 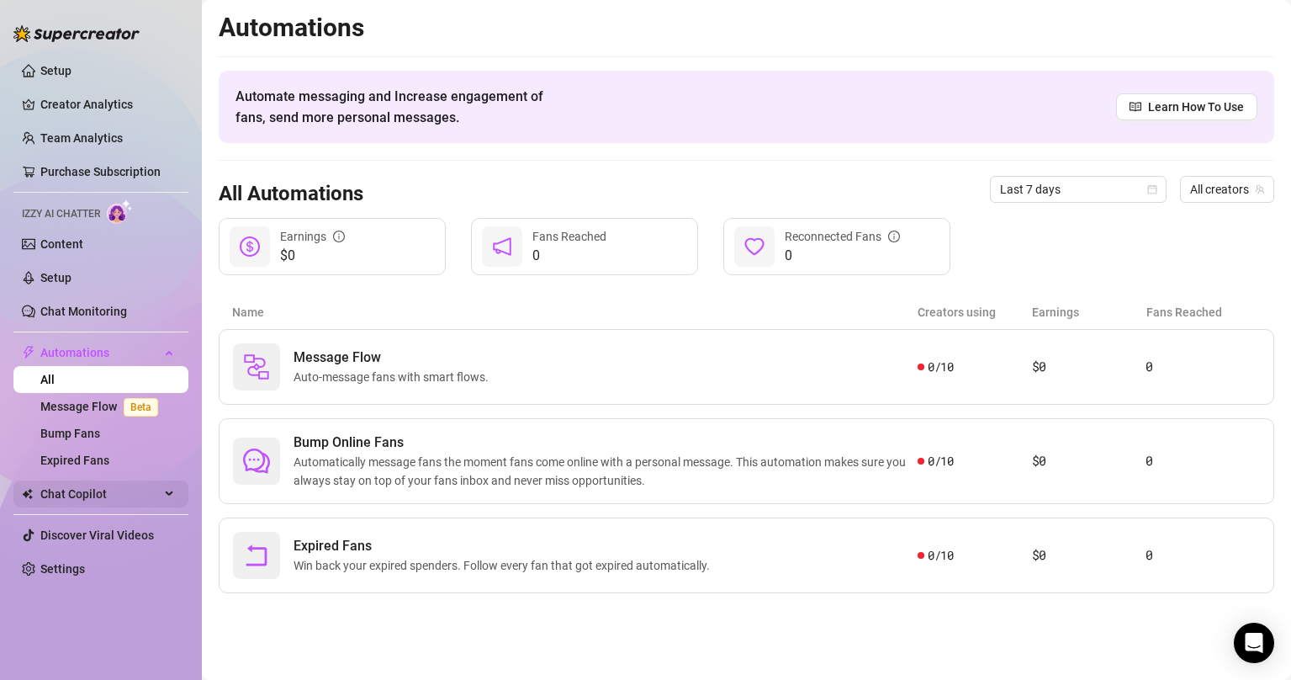 I want to click on a: Chat Monitoring, so click(x=83, y=311).